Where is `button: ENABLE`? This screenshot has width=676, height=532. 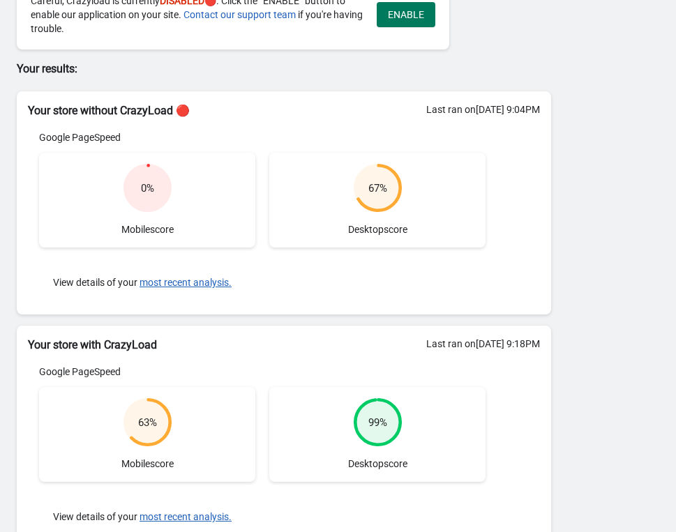 button: ENABLE is located at coordinates (406, 15).